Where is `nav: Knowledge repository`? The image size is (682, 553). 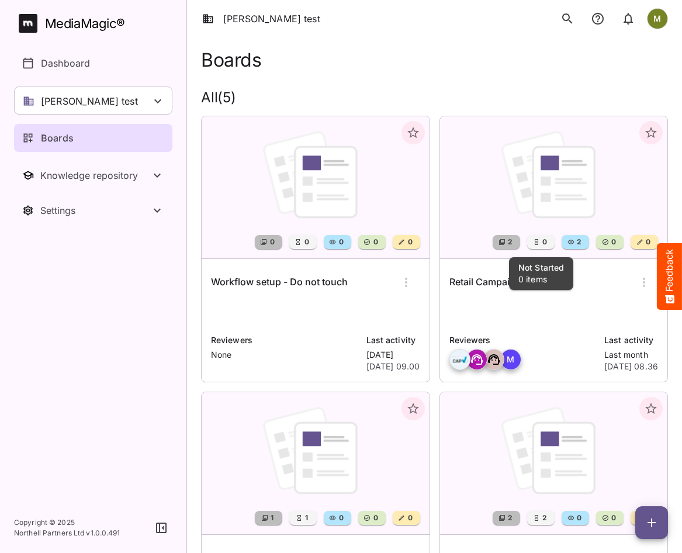 nav: Knowledge repository is located at coordinates (93, 175).